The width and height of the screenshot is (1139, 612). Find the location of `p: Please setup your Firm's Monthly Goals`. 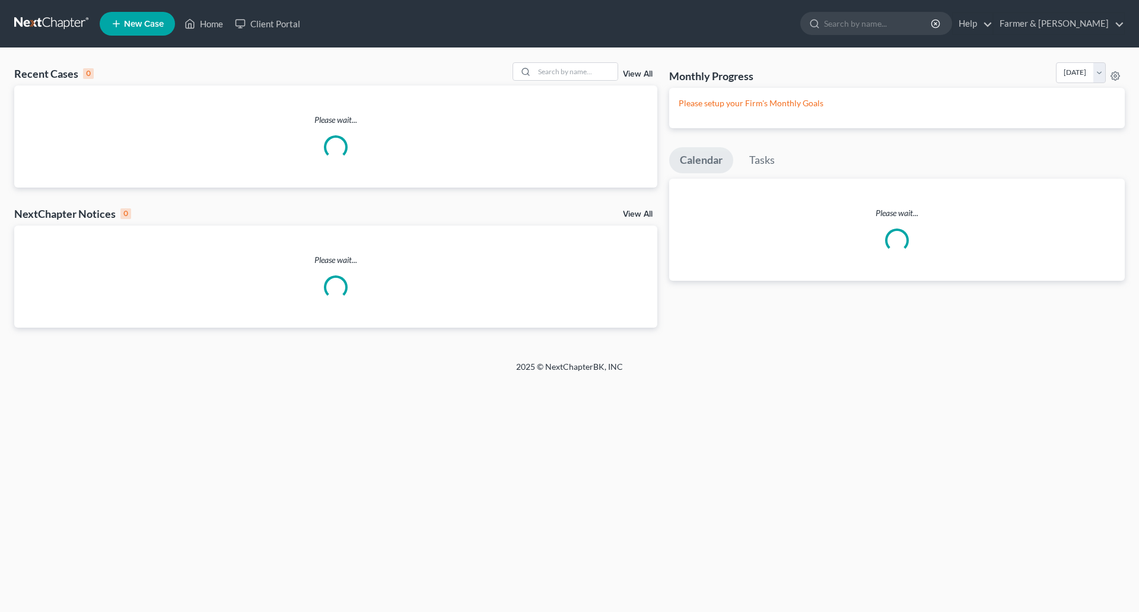

p: Please setup your Firm's Monthly Goals is located at coordinates (897, 103).